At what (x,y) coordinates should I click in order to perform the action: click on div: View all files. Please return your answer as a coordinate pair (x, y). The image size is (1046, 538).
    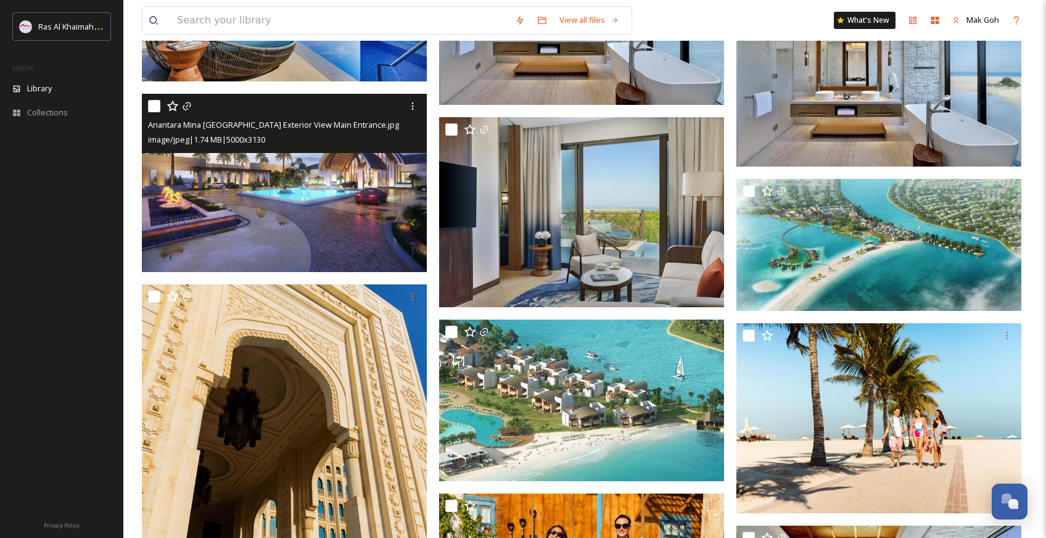
    Looking at the image, I should click on (589, 20).